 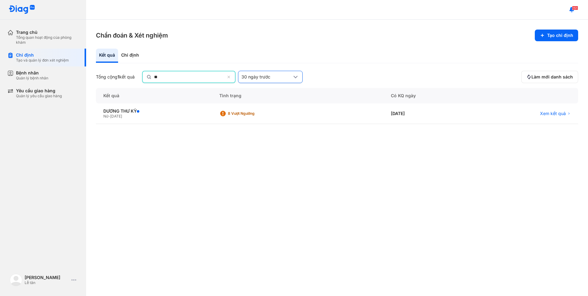 I want to click on div: 30 ngày trước, so click(x=267, y=77).